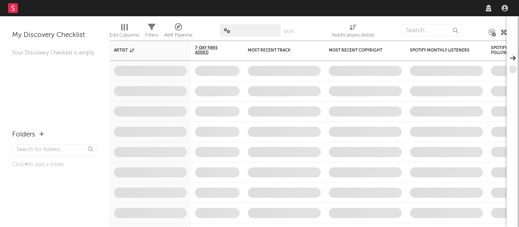  What do you see at coordinates (432, 30) in the screenshot?
I see `input: Search...` at bounding box center [432, 30].